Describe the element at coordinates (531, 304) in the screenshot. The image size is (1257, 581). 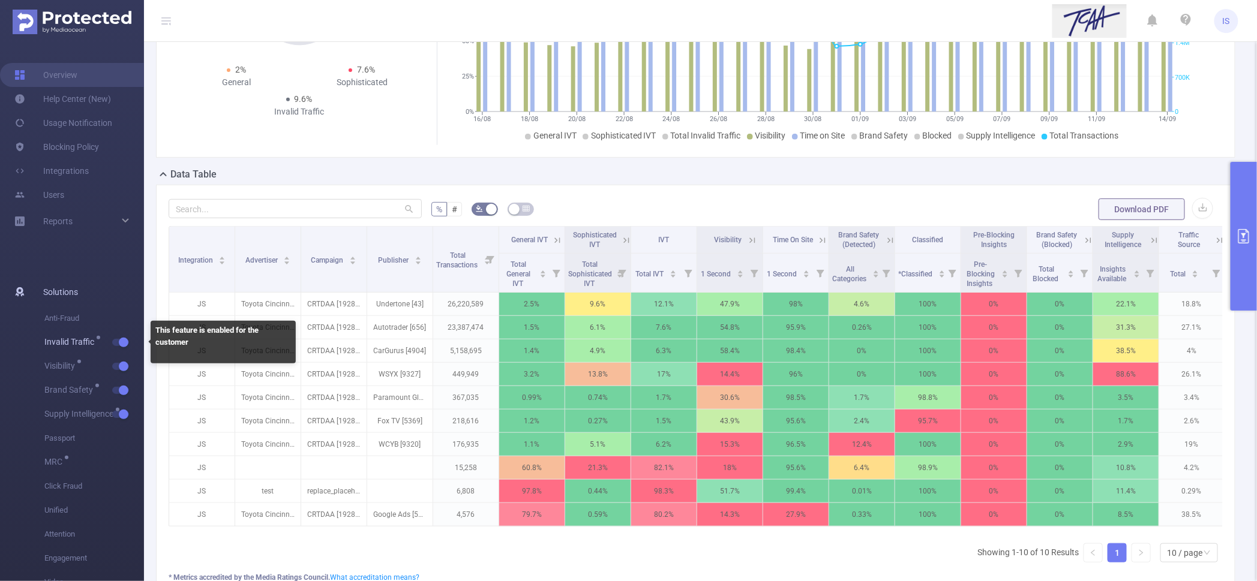
I see `p: 2.5%` at that location.